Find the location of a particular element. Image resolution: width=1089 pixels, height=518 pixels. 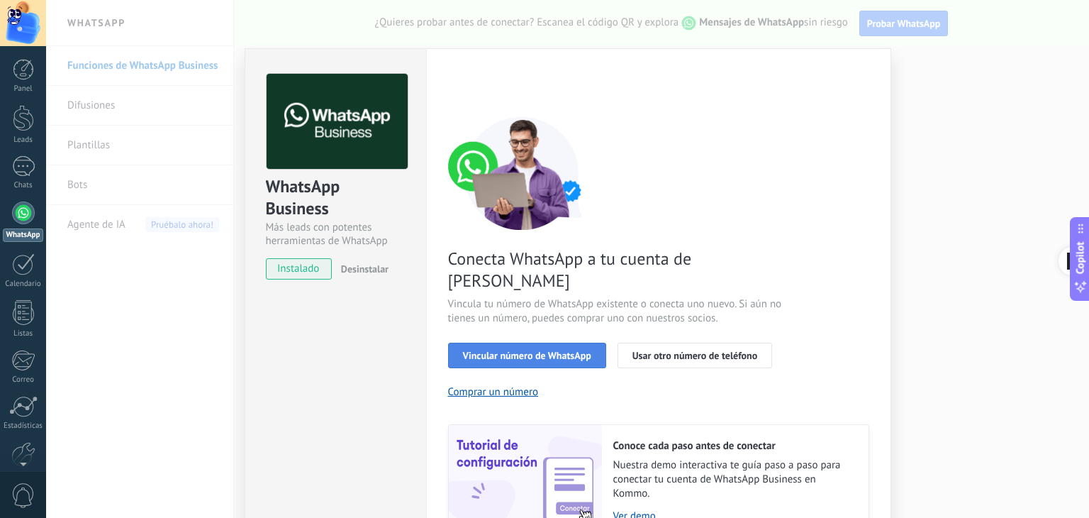

span: Copilot is located at coordinates (1081, 258).